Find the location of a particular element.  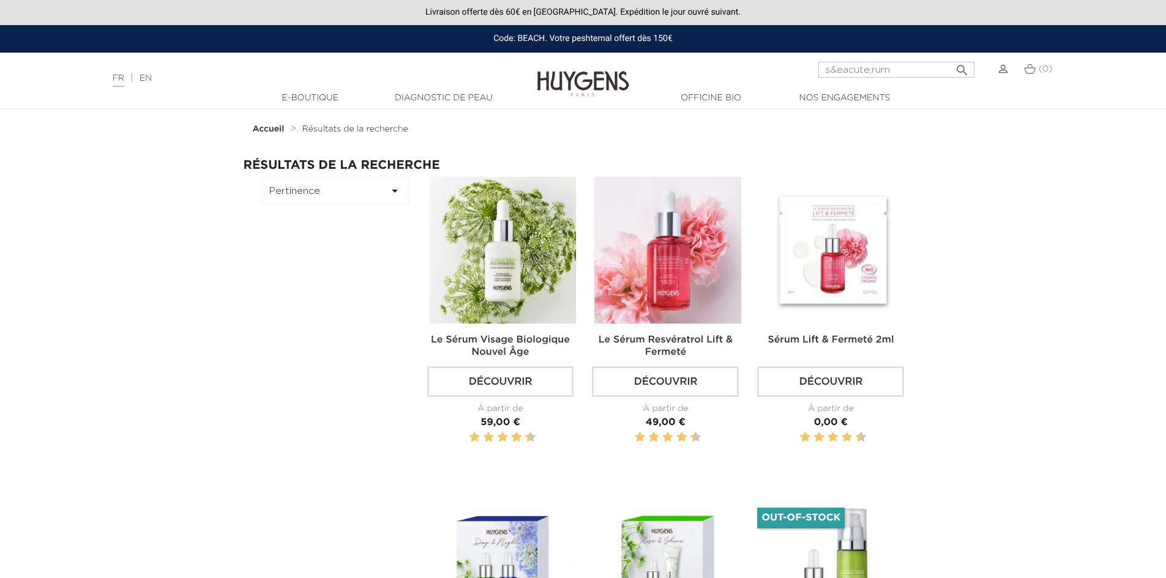

a: Le Sérum Resvératrol Lift & Fermeté is located at coordinates (665, 346).